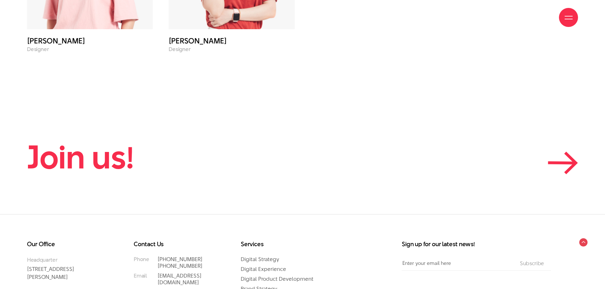 This screenshot has width=605, height=289. What do you see at coordinates (457, 263) in the screenshot?
I see `input: Enter your email here` at bounding box center [457, 263].